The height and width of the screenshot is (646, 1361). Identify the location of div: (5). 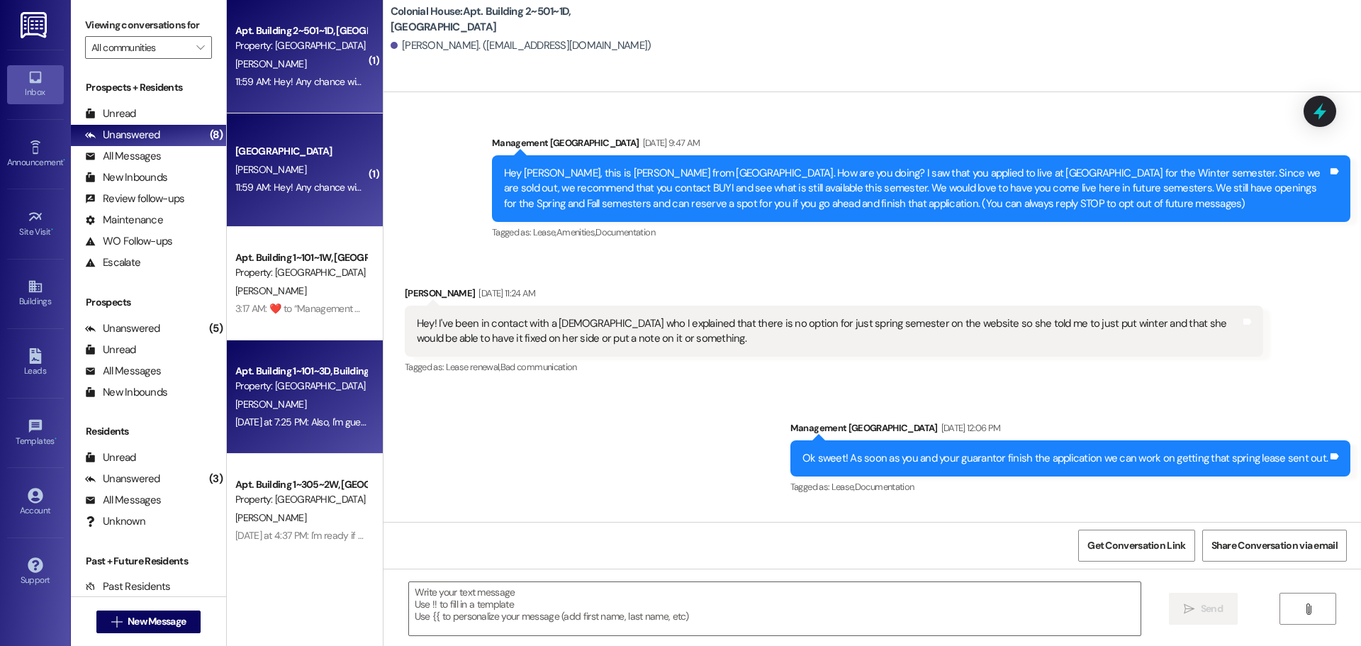
(215, 328).